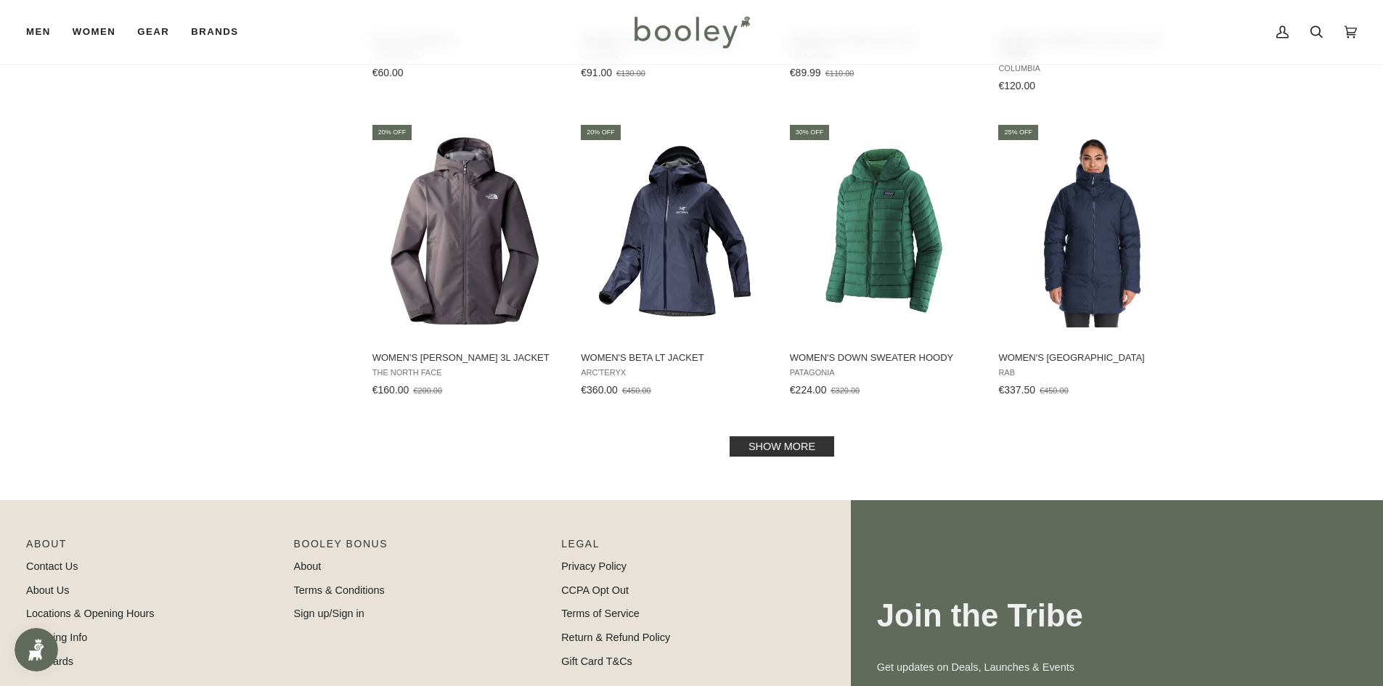  I want to click on img: Arc'Teryx Women's Beta LT Jacket Black Sapphire - Booley Galway, so click(675, 231).